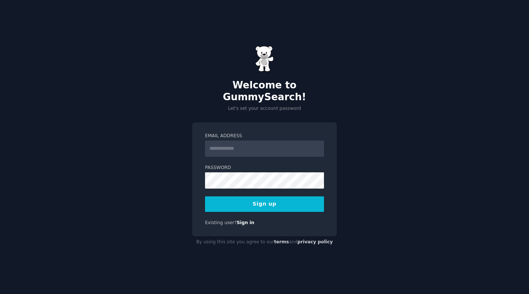 Image resolution: width=529 pixels, height=294 pixels. I want to click on p: Let's set your account password, so click(265, 109).